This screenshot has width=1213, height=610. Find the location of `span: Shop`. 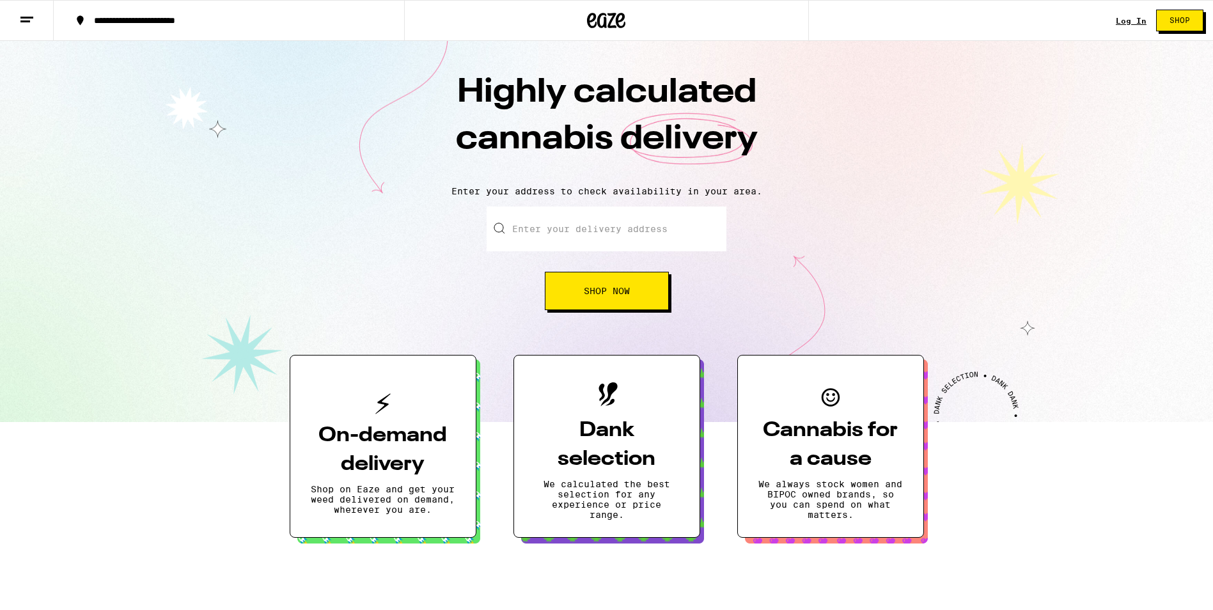

span: Shop is located at coordinates (1180, 20).